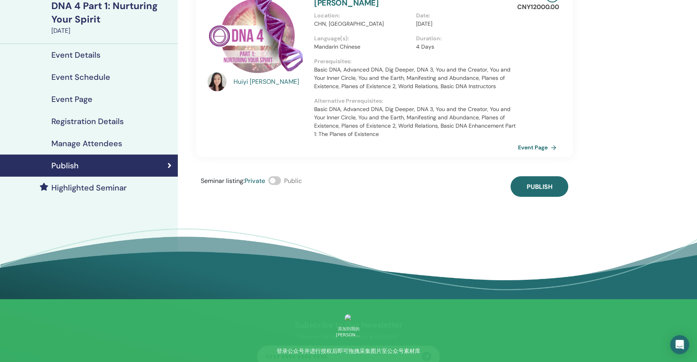 The height and width of the screenshot is (362, 697). I want to click on span: Seminar listing :, so click(223, 181).